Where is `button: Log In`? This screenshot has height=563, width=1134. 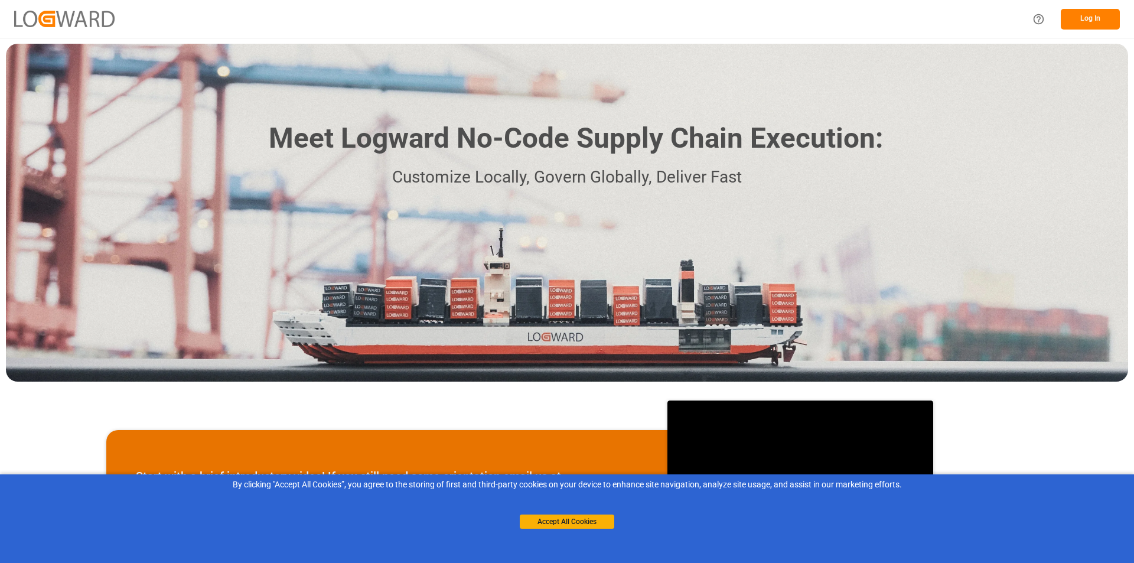
button: Log In is located at coordinates (1091, 19).